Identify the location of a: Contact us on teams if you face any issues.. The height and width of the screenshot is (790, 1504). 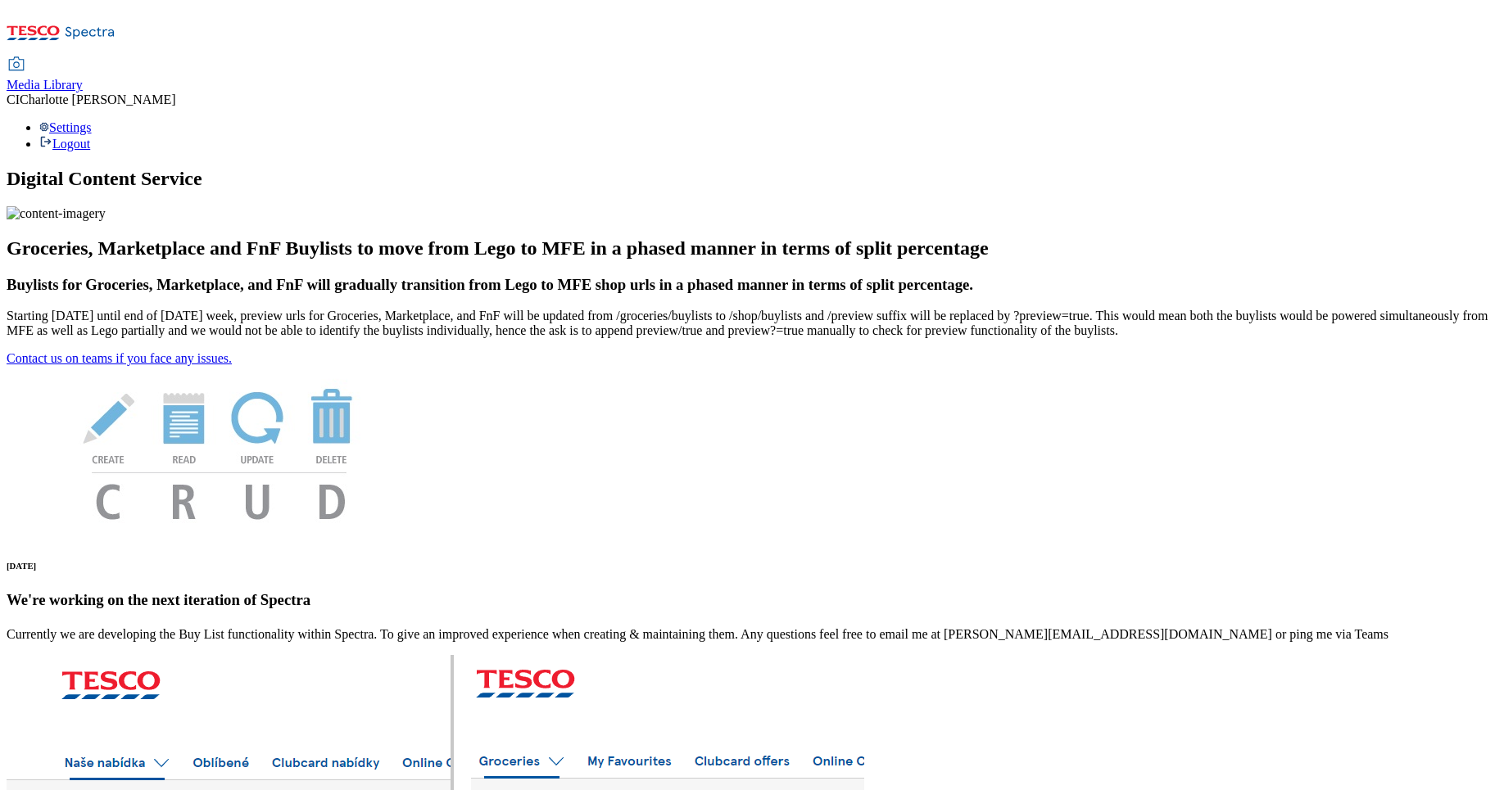
(119, 358).